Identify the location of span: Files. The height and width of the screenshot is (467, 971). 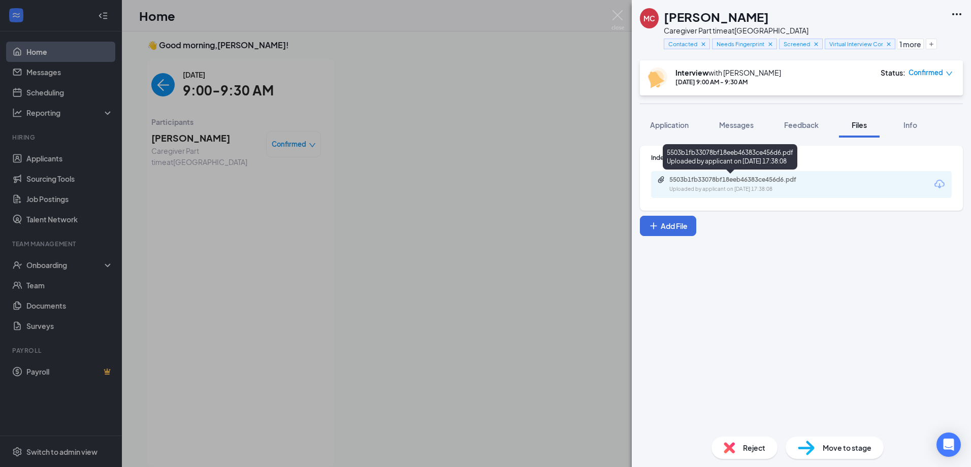
(859, 125).